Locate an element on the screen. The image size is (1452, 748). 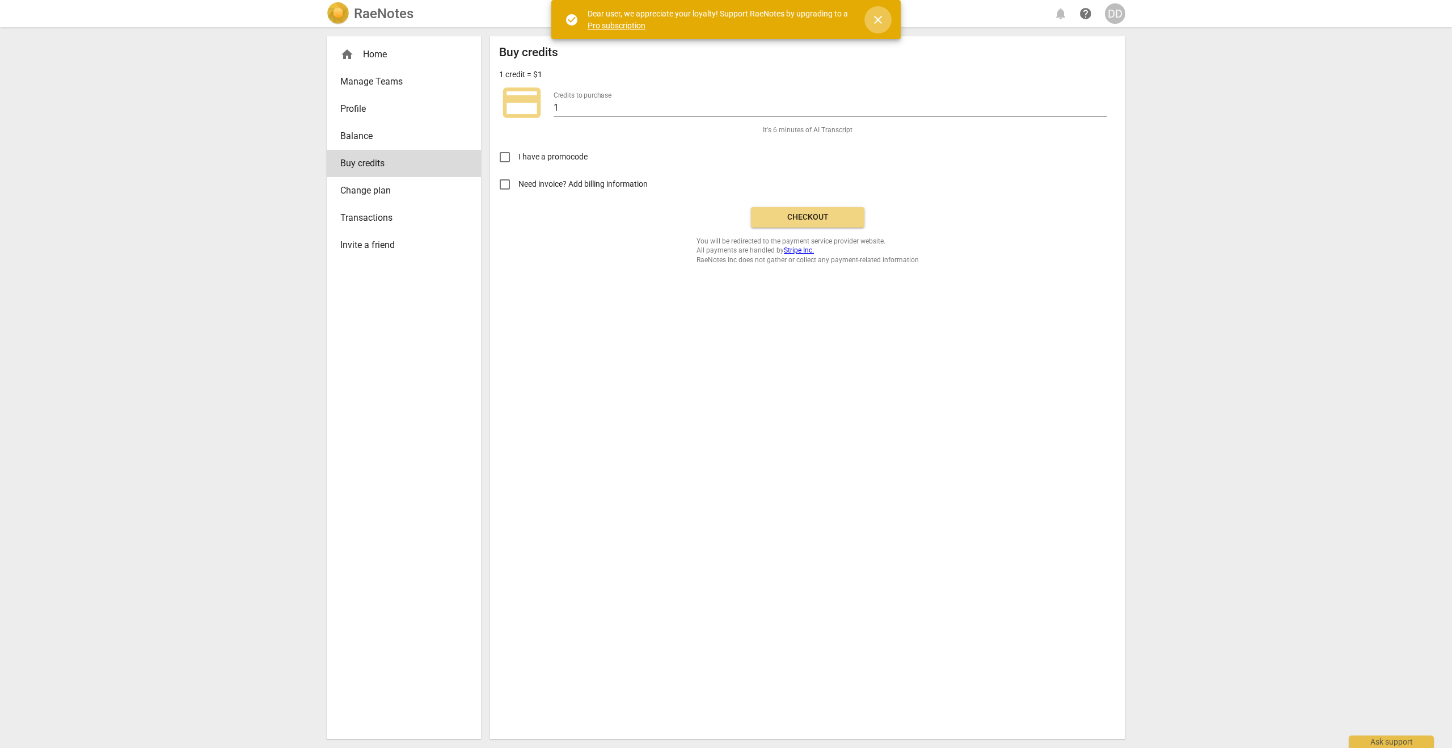
img: Logo is located at coordinates (338, 14).